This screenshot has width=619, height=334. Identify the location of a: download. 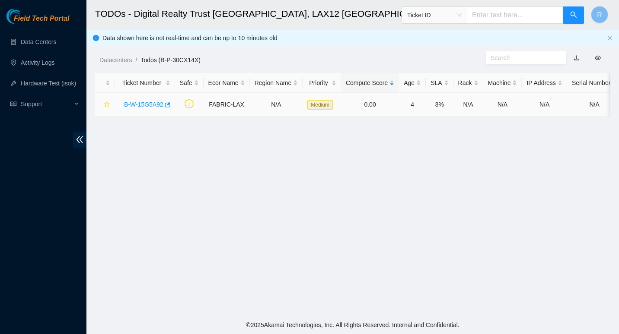
(576, 58).